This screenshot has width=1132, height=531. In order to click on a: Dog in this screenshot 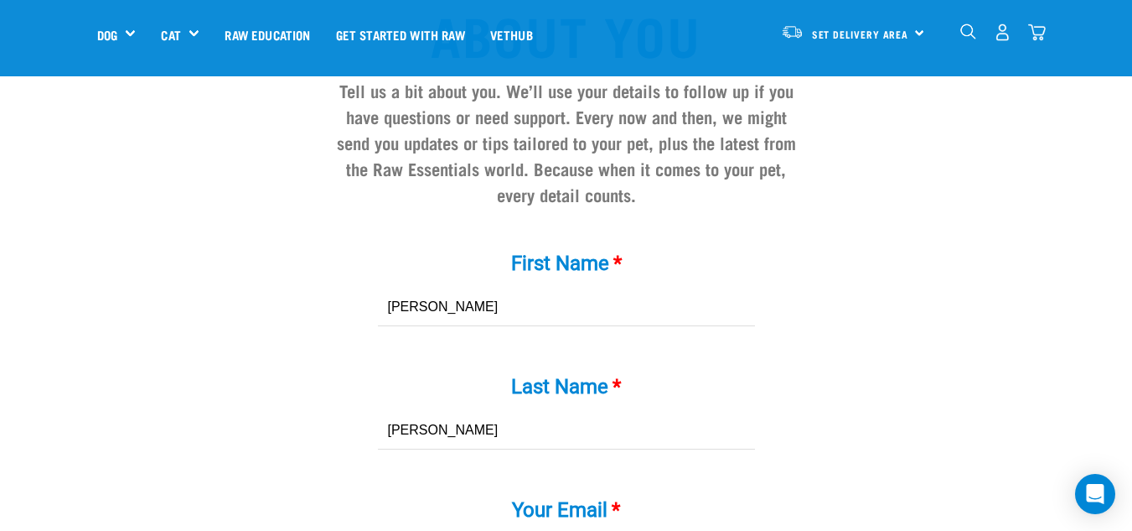, I will do `click(107, 34)`.